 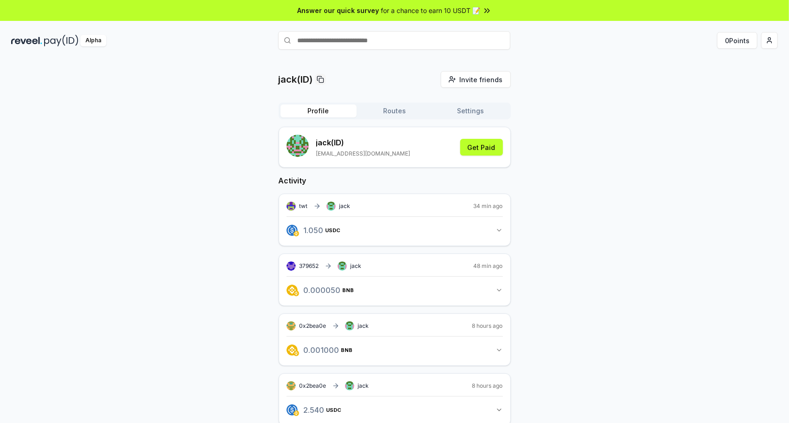 I want to click on button: 0.000050BNB, so click(x=395, y=290).